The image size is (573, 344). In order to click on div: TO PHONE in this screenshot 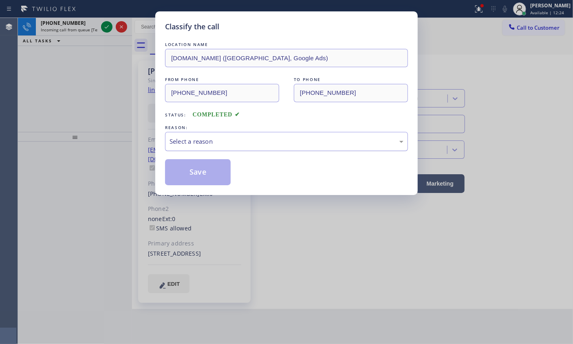, I will do `click(351, 79)`.